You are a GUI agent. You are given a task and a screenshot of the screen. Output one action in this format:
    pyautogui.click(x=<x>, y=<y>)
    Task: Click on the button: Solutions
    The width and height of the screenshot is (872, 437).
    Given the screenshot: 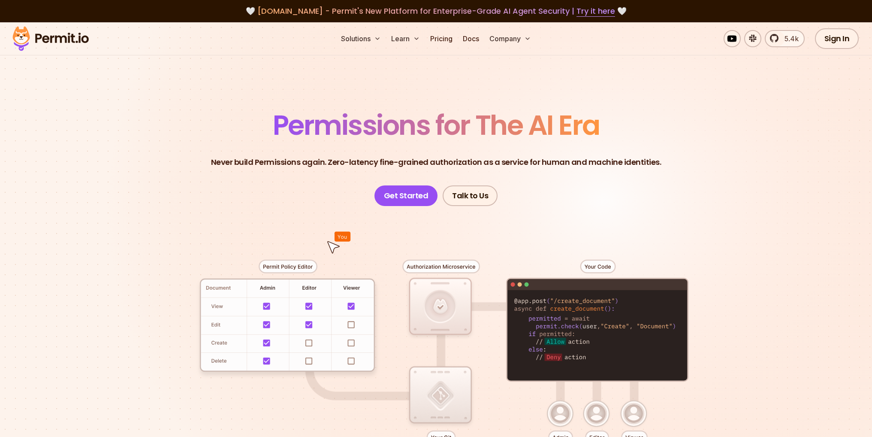 What is the action you would take?
    pyautogui.click(x=361, y=39)
    